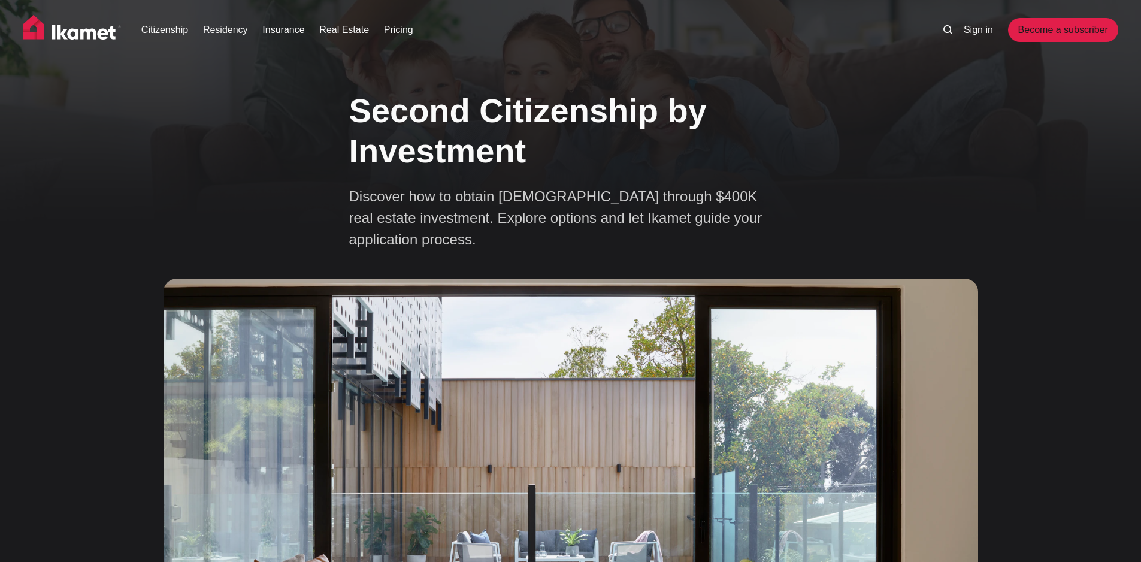 This screenshot has width=1141, height=562. Describe the element at coordinates (398, 30) in the screenshot. I see `a: Pricing` at that location.